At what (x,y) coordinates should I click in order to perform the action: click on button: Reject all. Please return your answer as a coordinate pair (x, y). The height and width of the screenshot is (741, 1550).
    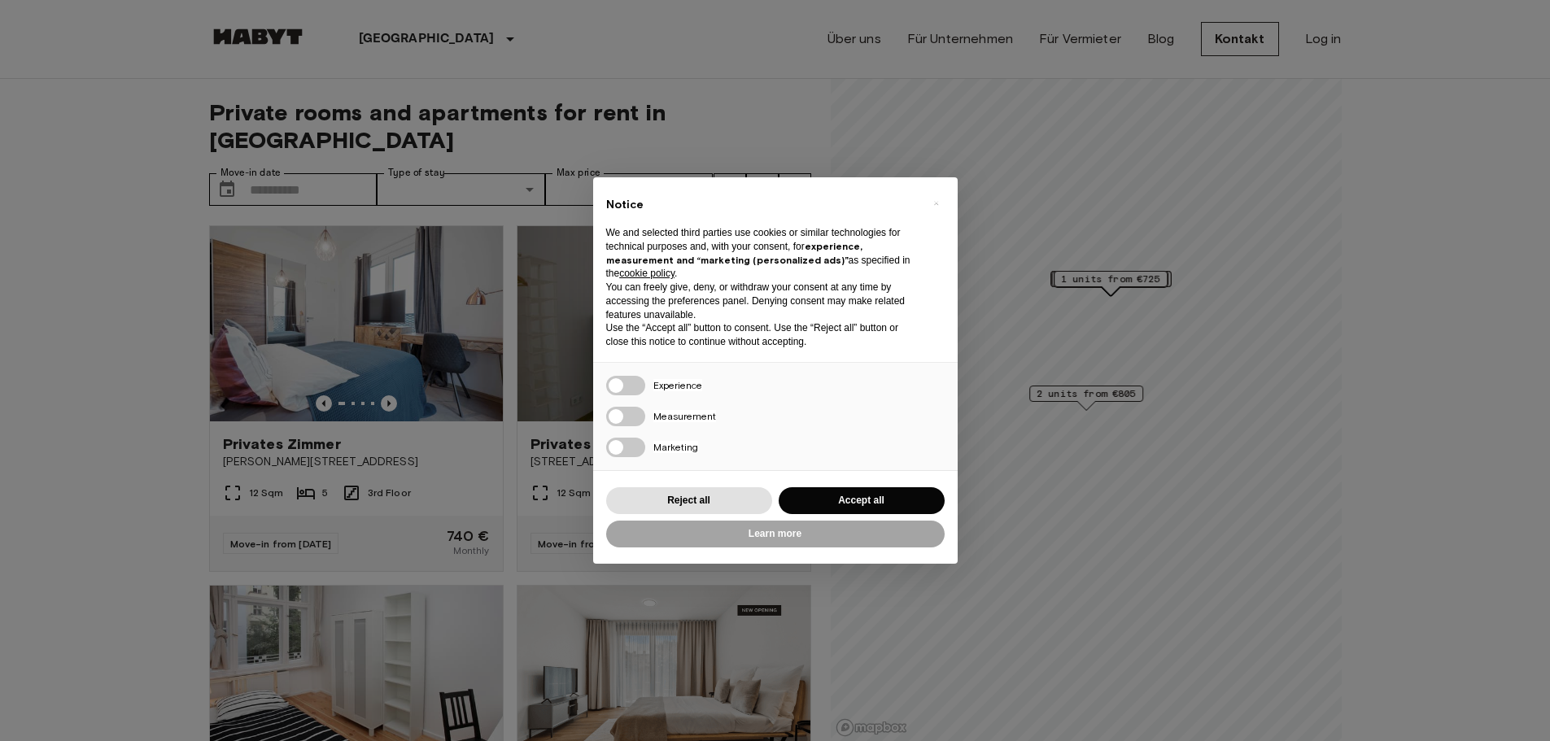
    Looking at the image, I should click on (689, 500).